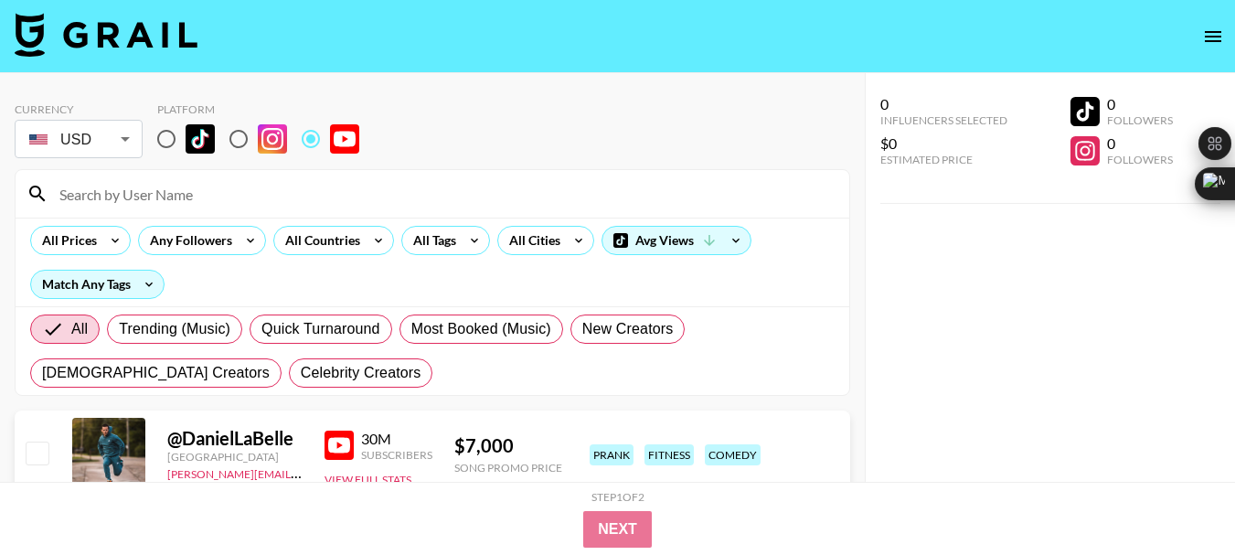 The image size is (1235, 555). I want to click on button: open drawer, so click(1213, 37).